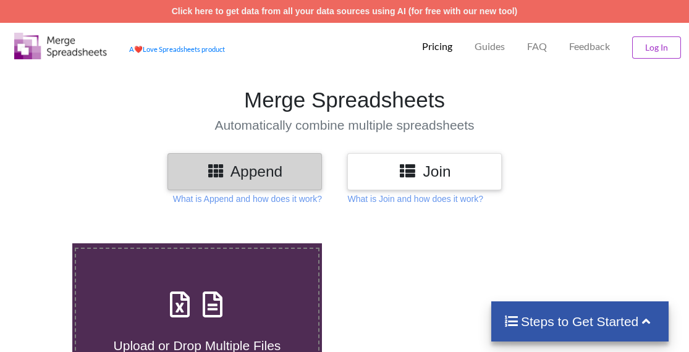  Describe the element at coordinates (245, 171) in the screenshot. I see `h3: Append` at that location.